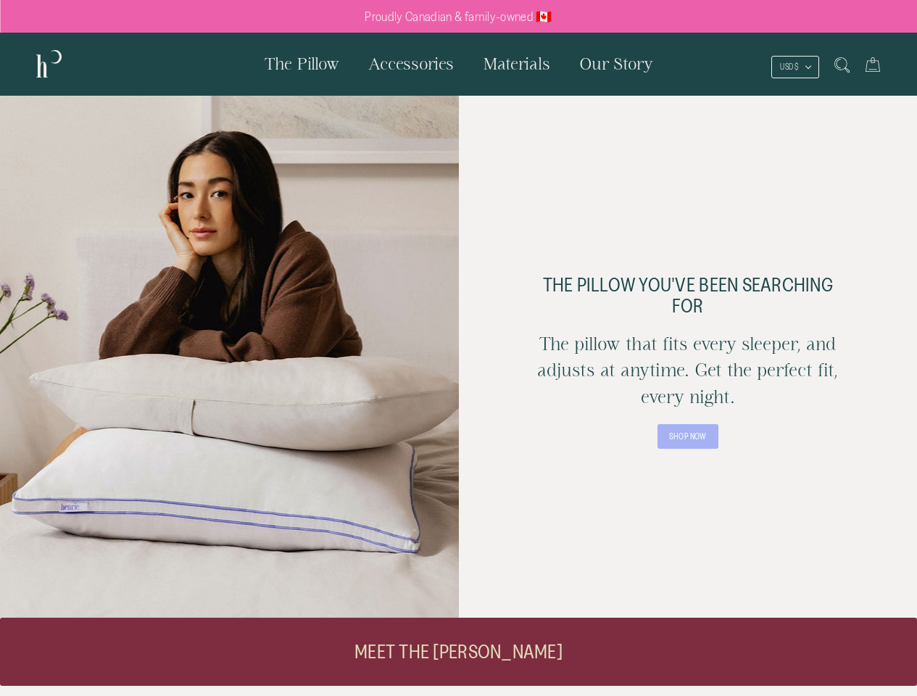 The width and height of the screenshot is (917, 696). What do you see at coordinates (516, 64) in the screenshot?
I see `a: Materials` at bounding box center [516, 64].